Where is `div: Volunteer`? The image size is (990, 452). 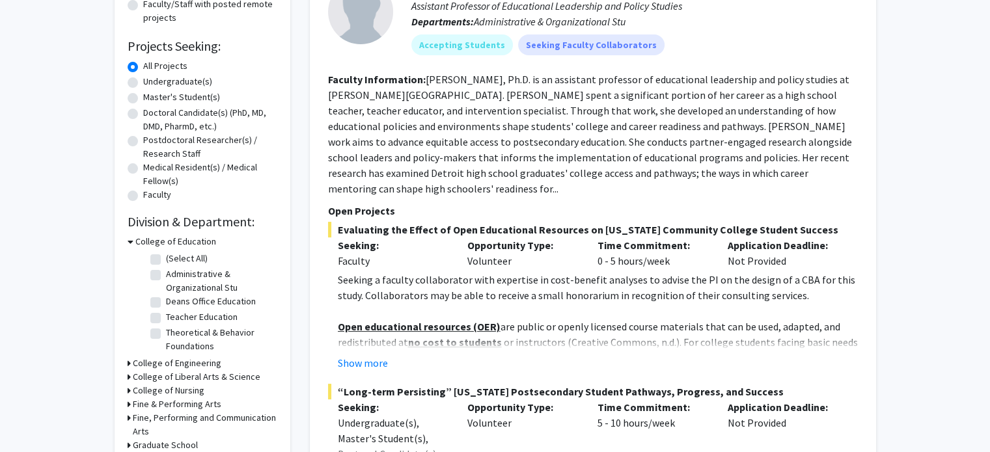 div: Volunteer is located at coordinates (523, 253).